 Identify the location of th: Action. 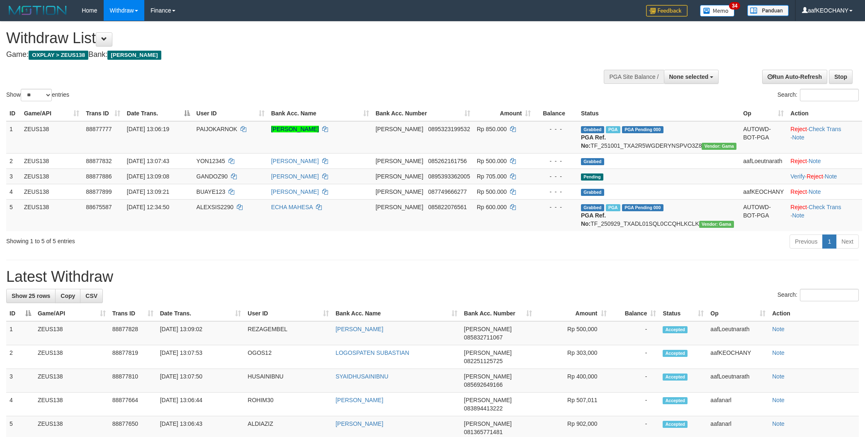
(825, 113).